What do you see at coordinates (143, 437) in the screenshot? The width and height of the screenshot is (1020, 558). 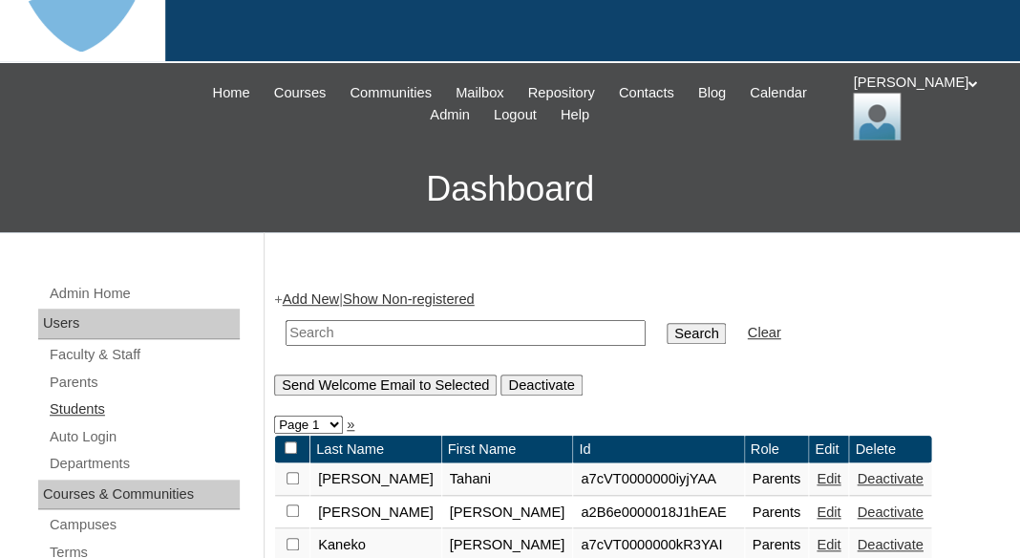 I see `a: Auto Login` at bounding box center [143, 437].